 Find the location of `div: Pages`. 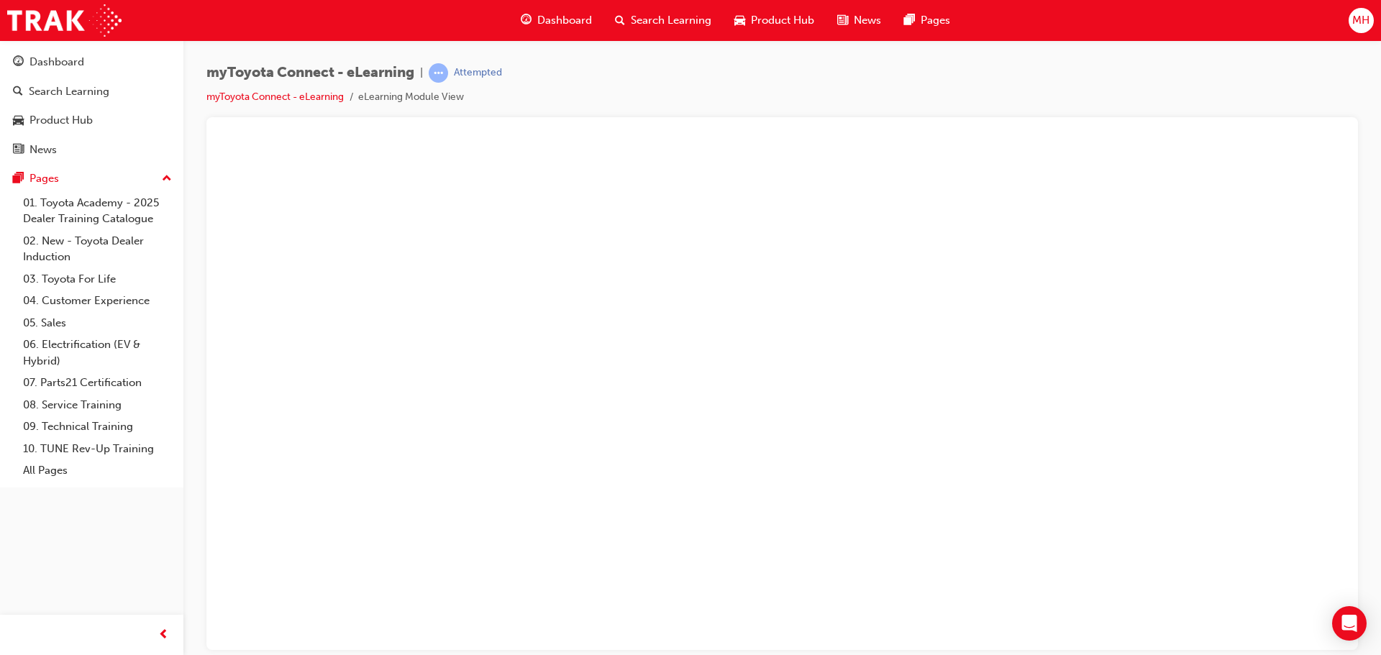

div: Pages is located at coordinates (44, 178).